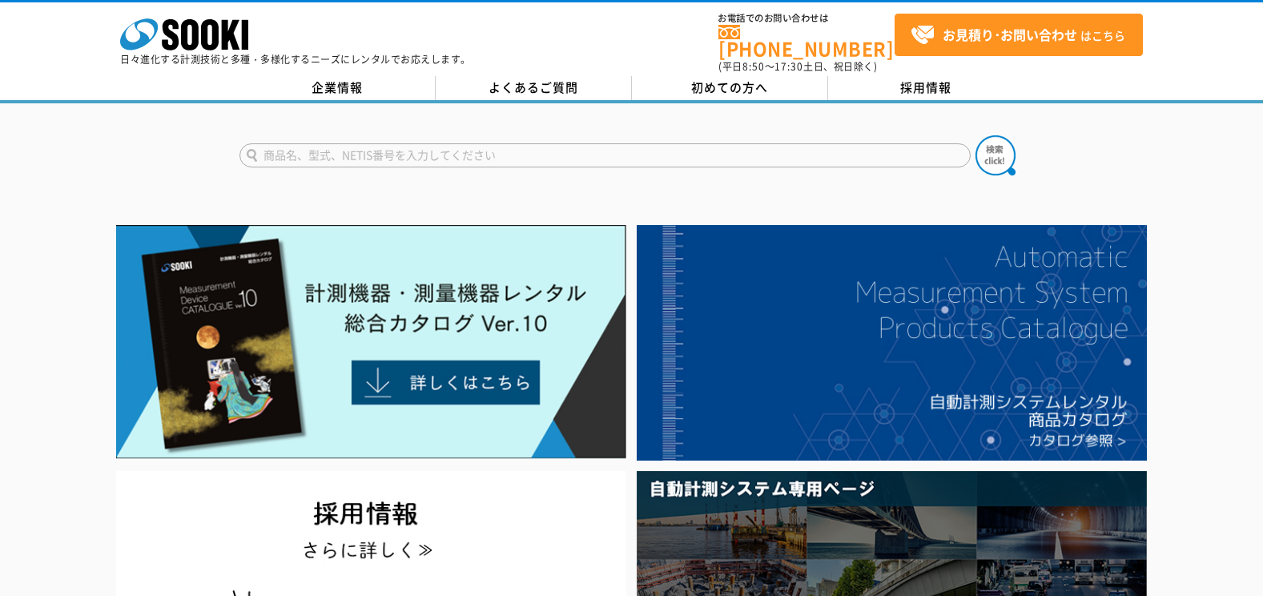 The width and height of the screenshot is (1263, 596). What do you see at coordinates (892, 343) in the screenshot?
I see `img: 自動計測システムカタログ` at bounding box center [892, 343].